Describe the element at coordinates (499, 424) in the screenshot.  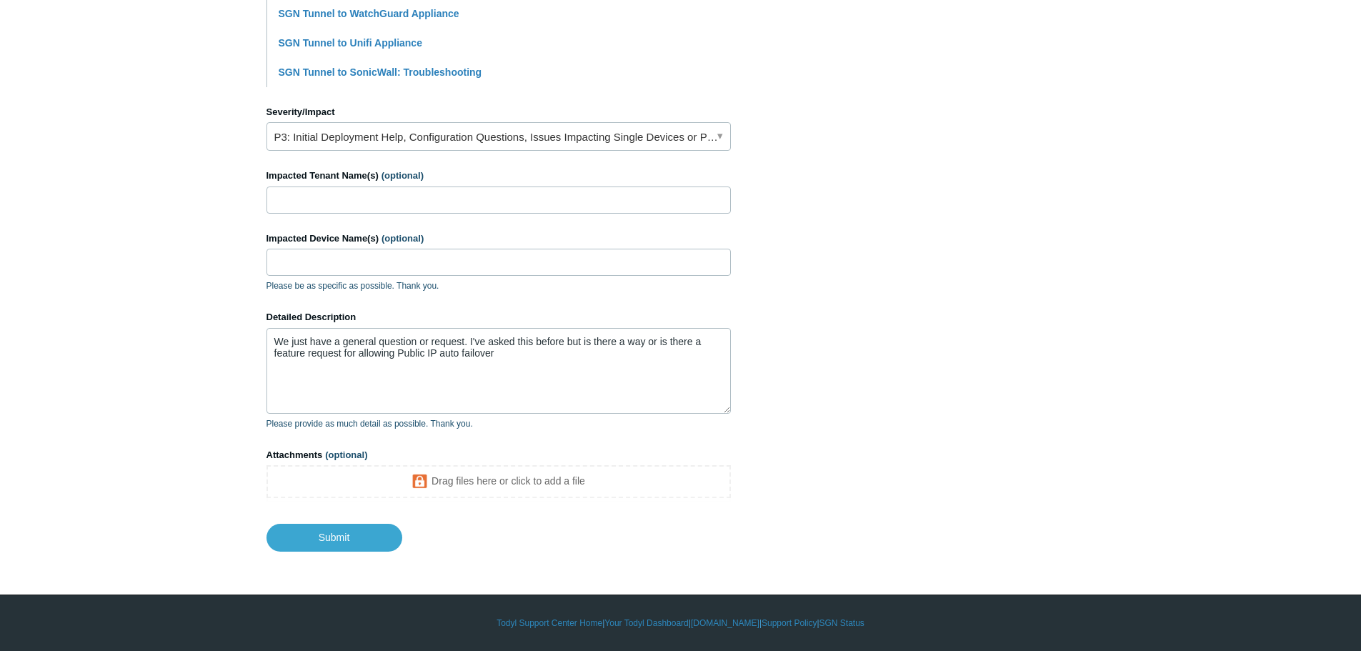
I see `p: Please provide as much detail as possible. Thank you.` at that location.